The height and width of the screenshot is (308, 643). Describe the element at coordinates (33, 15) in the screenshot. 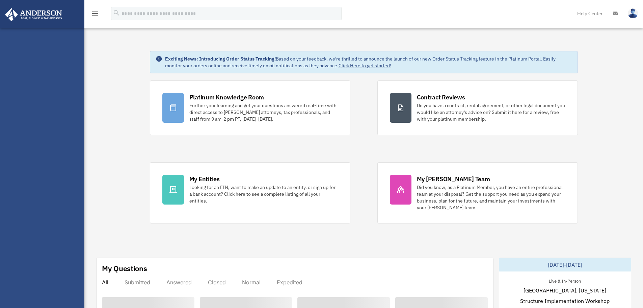

I see `img: Anderson Advisors Platinum Portal` at that location.